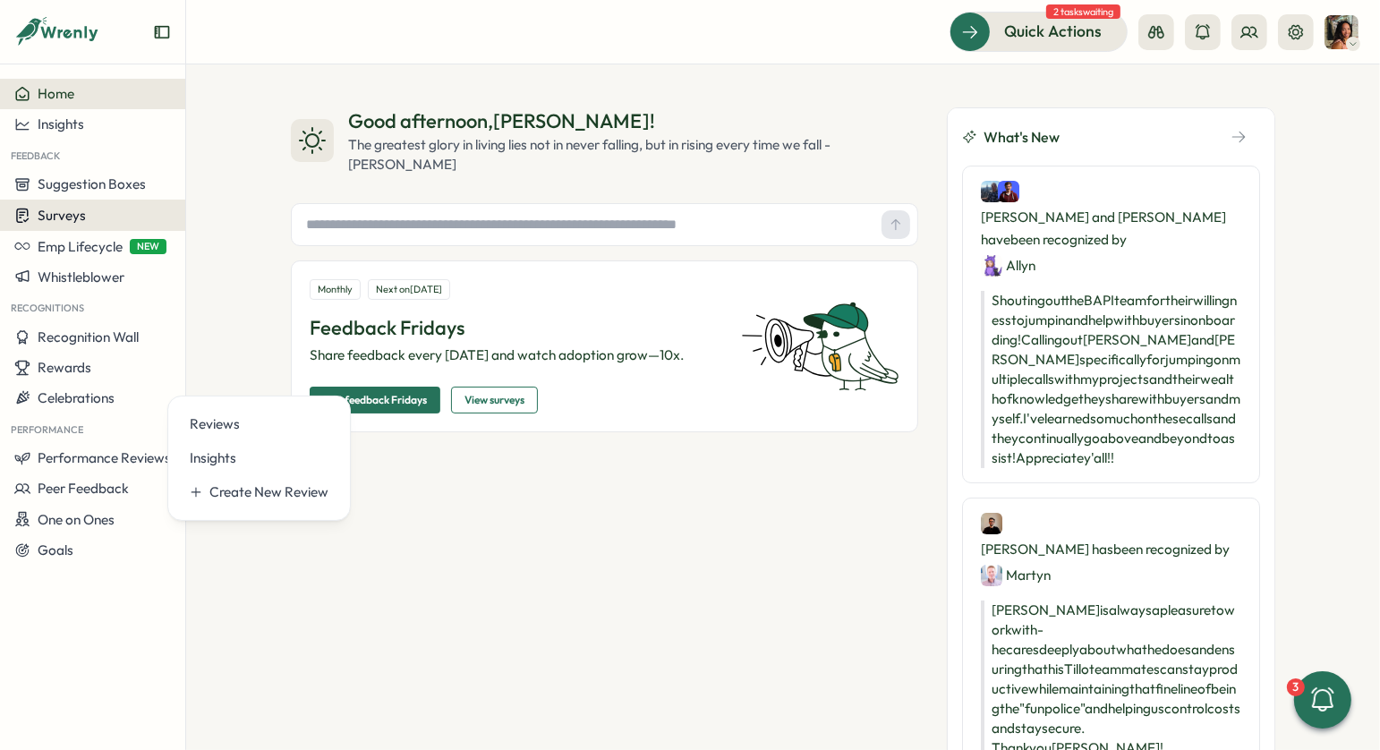  I want to click on span: Celebrations, so click(76, 397).